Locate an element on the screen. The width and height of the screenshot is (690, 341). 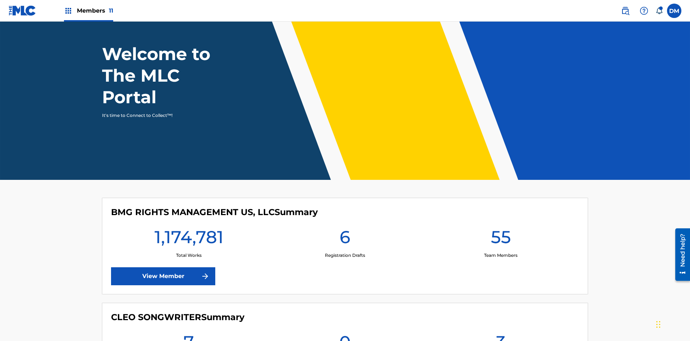
h1: 1,174,781 is located at coordinates (189, 239).